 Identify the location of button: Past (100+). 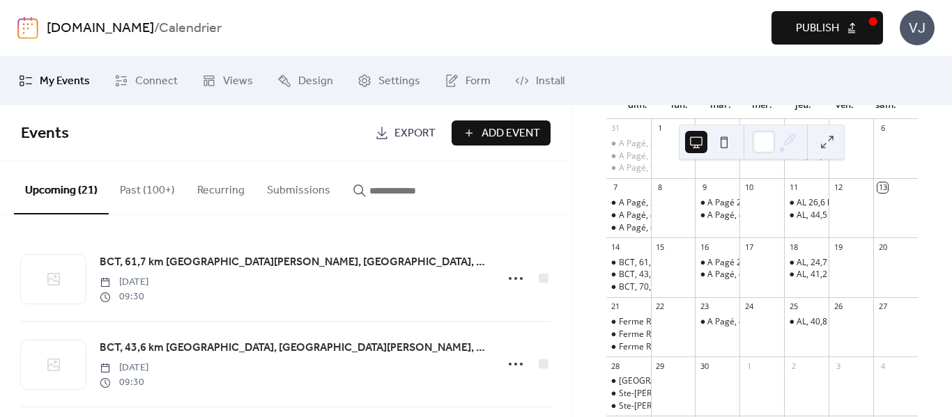
(147, 187).